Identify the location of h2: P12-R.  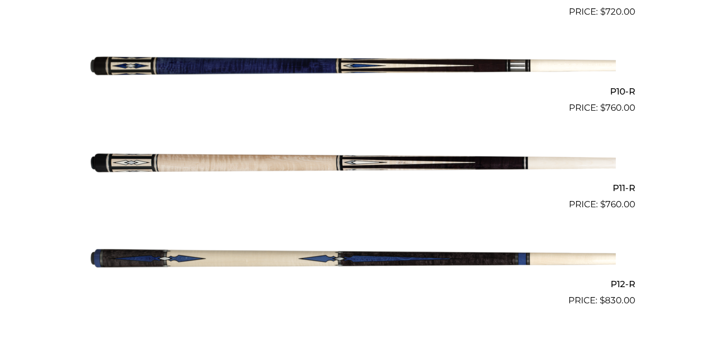
(352, 284).